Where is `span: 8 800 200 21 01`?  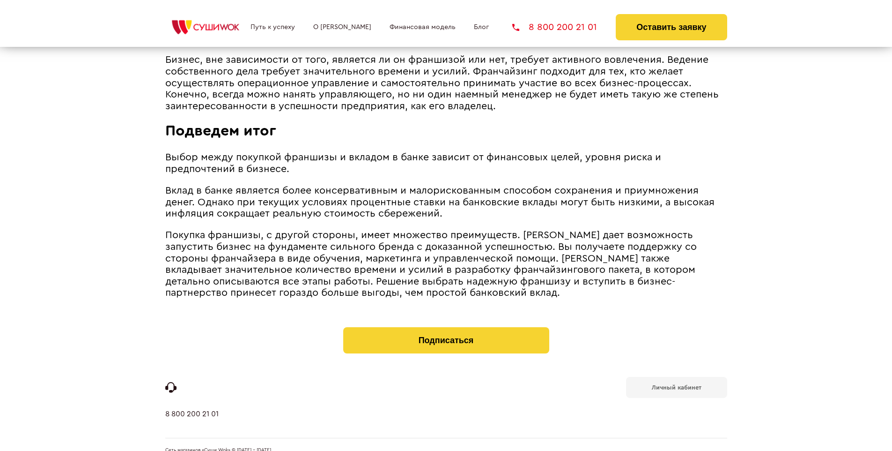 span: 8 800 200 21 01 is located at coordinates (563, 27).